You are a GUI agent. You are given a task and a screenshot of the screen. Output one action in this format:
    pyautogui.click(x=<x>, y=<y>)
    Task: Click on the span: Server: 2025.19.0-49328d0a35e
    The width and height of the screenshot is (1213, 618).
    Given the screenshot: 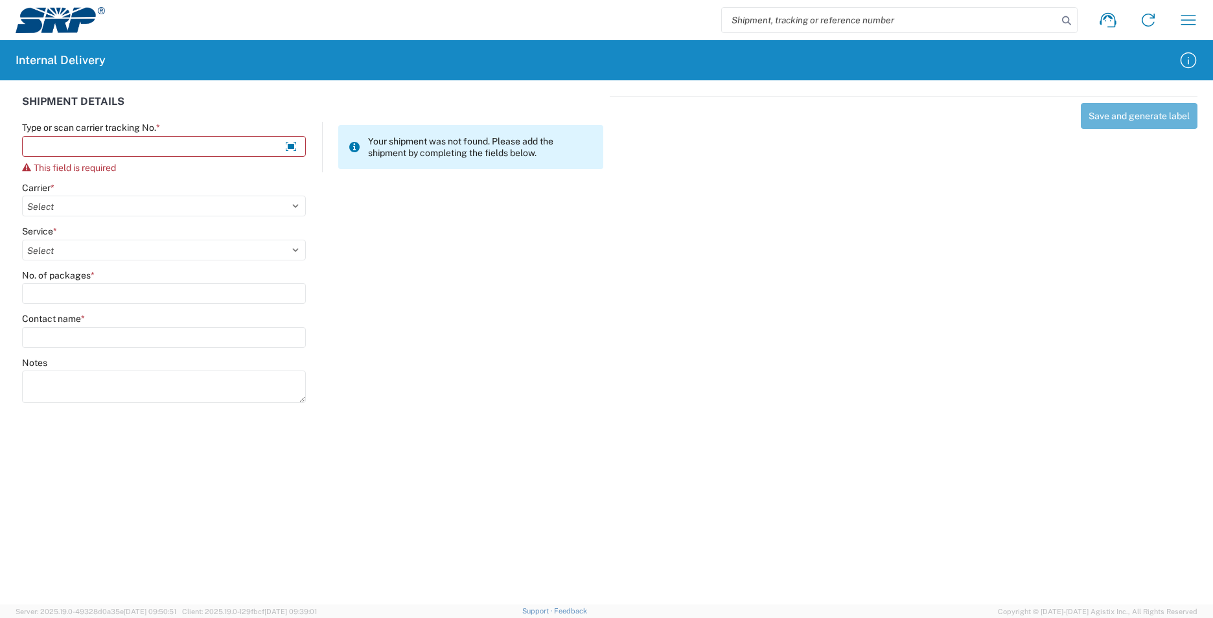 What is the action you would take?
    pyautogui.click(x=96, y=612)
    